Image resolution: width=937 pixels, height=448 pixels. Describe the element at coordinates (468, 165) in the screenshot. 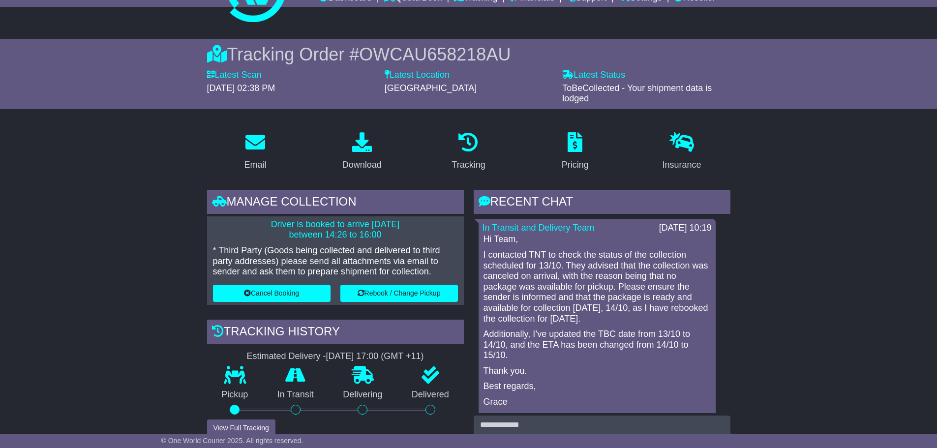

I see `div: Tracking` at that location.